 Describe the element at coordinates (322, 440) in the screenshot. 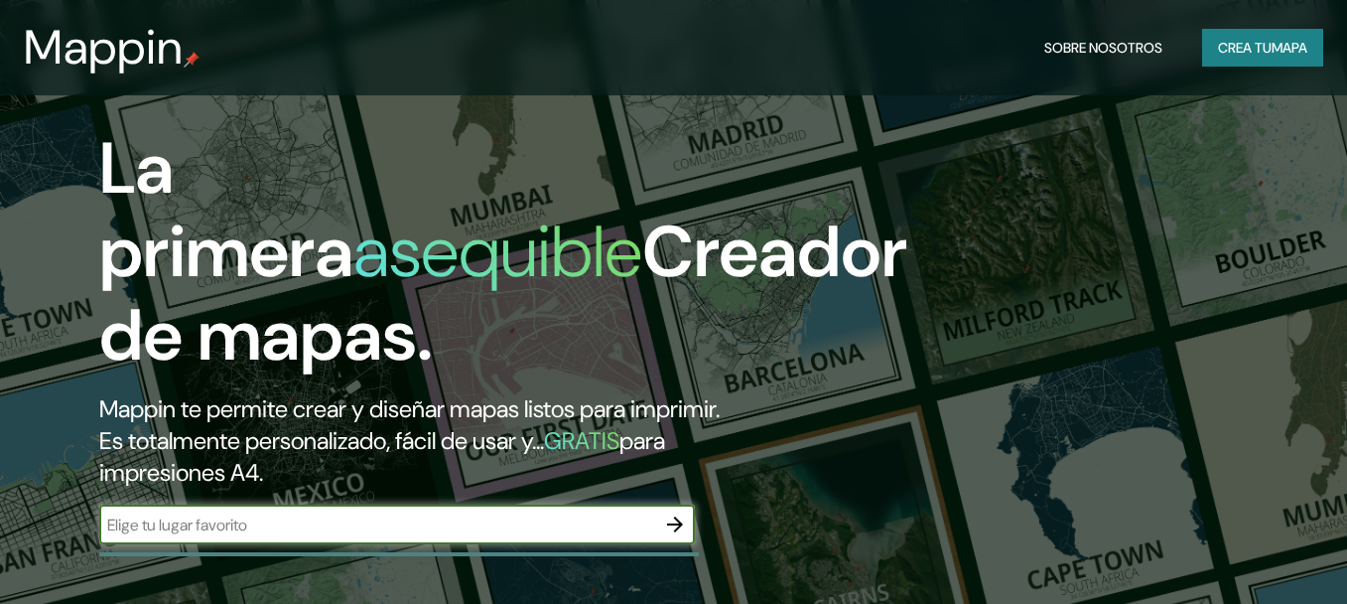

I see `font: Es totalmente personalizado, fácil de usar y...` at that location.